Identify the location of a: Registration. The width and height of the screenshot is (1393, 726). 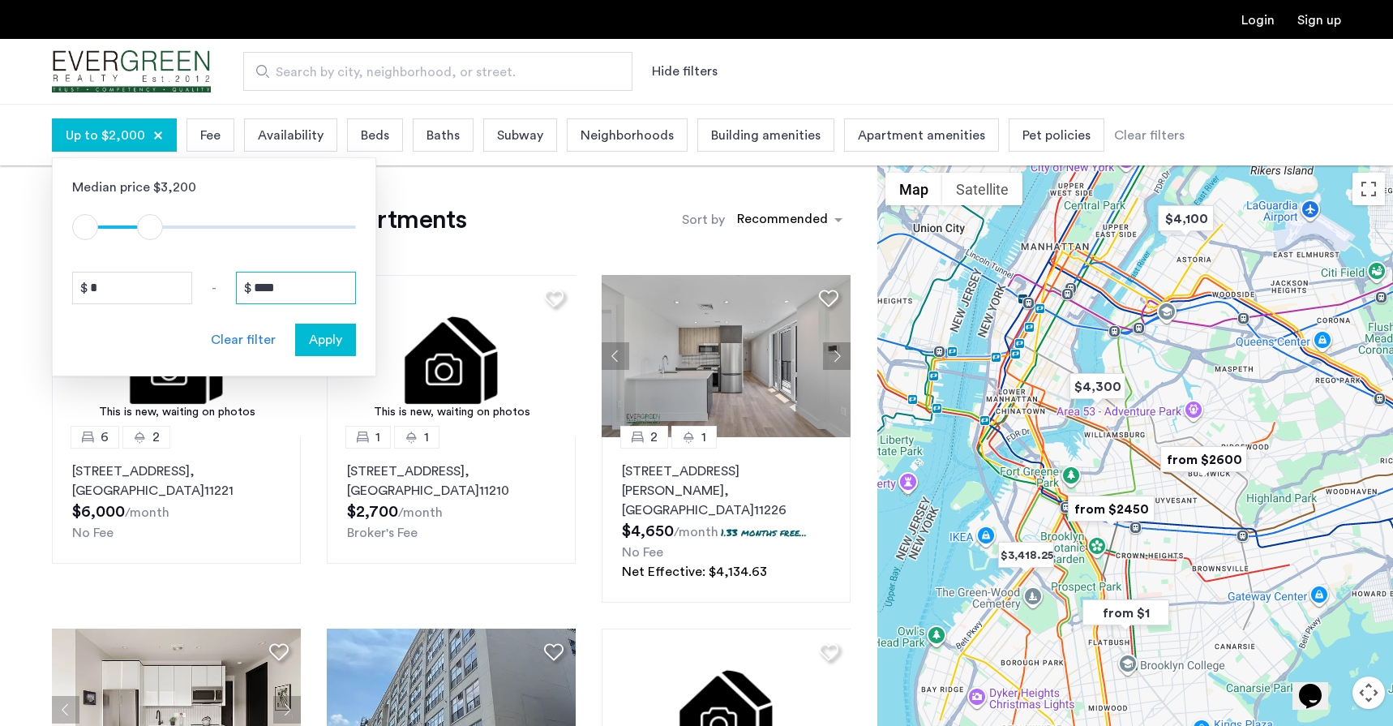
(1319, 20).